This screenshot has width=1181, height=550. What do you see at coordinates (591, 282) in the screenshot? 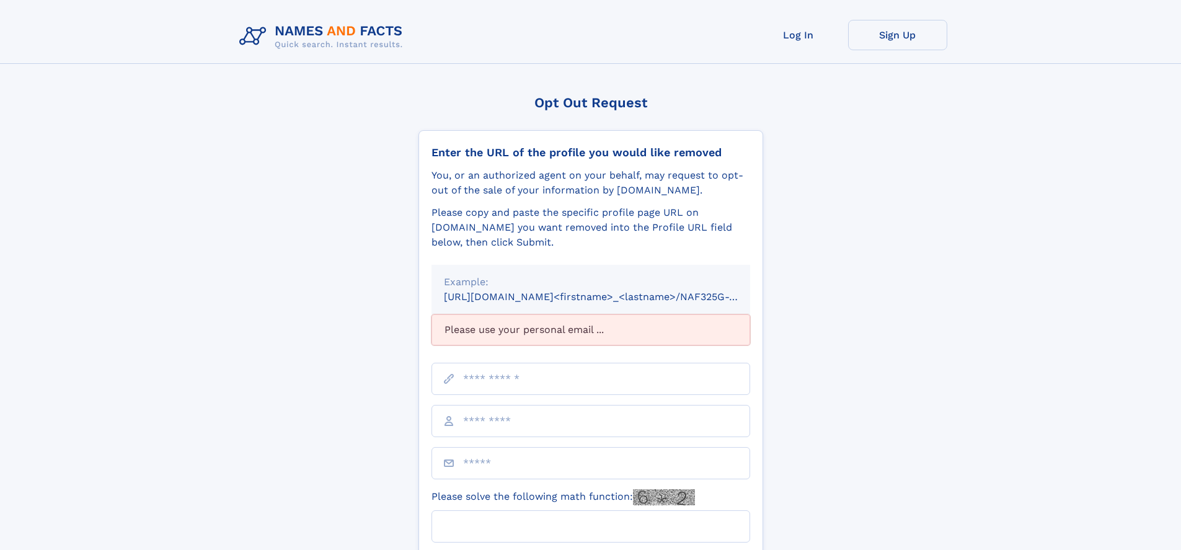
I see `div: Example:` at bounding box center [591, 282].